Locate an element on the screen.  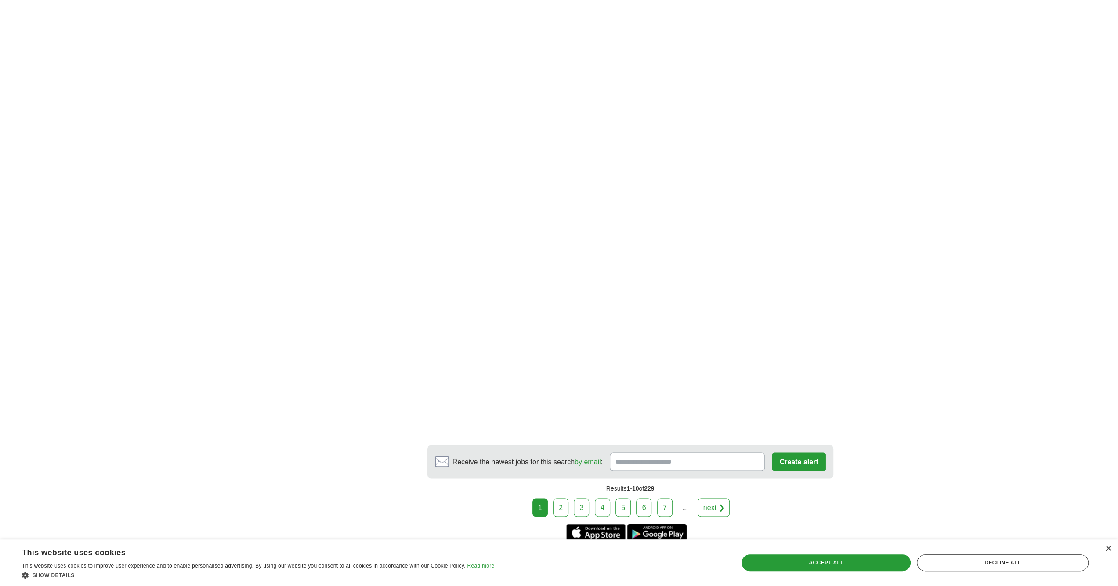
div: Decline all is located at coordinates (1002, 563).